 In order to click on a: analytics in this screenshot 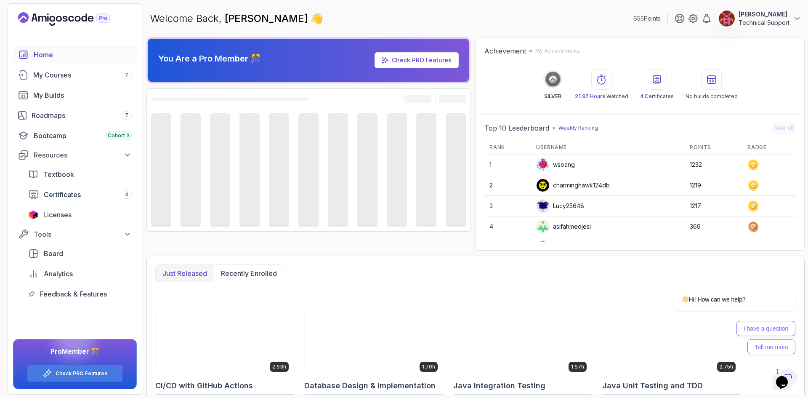, I will do `click(80, 274)`.